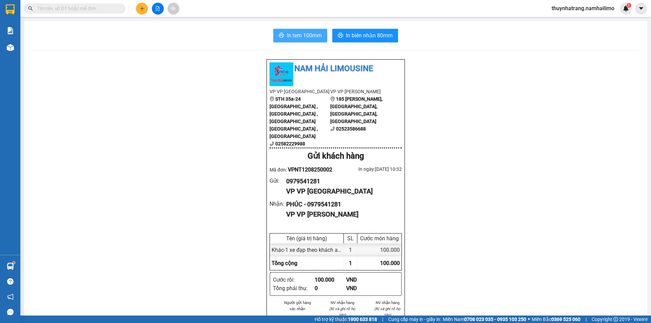  Describe the element at coordinates (142, 8) in the screenshot. I see `button: plus` at that location.